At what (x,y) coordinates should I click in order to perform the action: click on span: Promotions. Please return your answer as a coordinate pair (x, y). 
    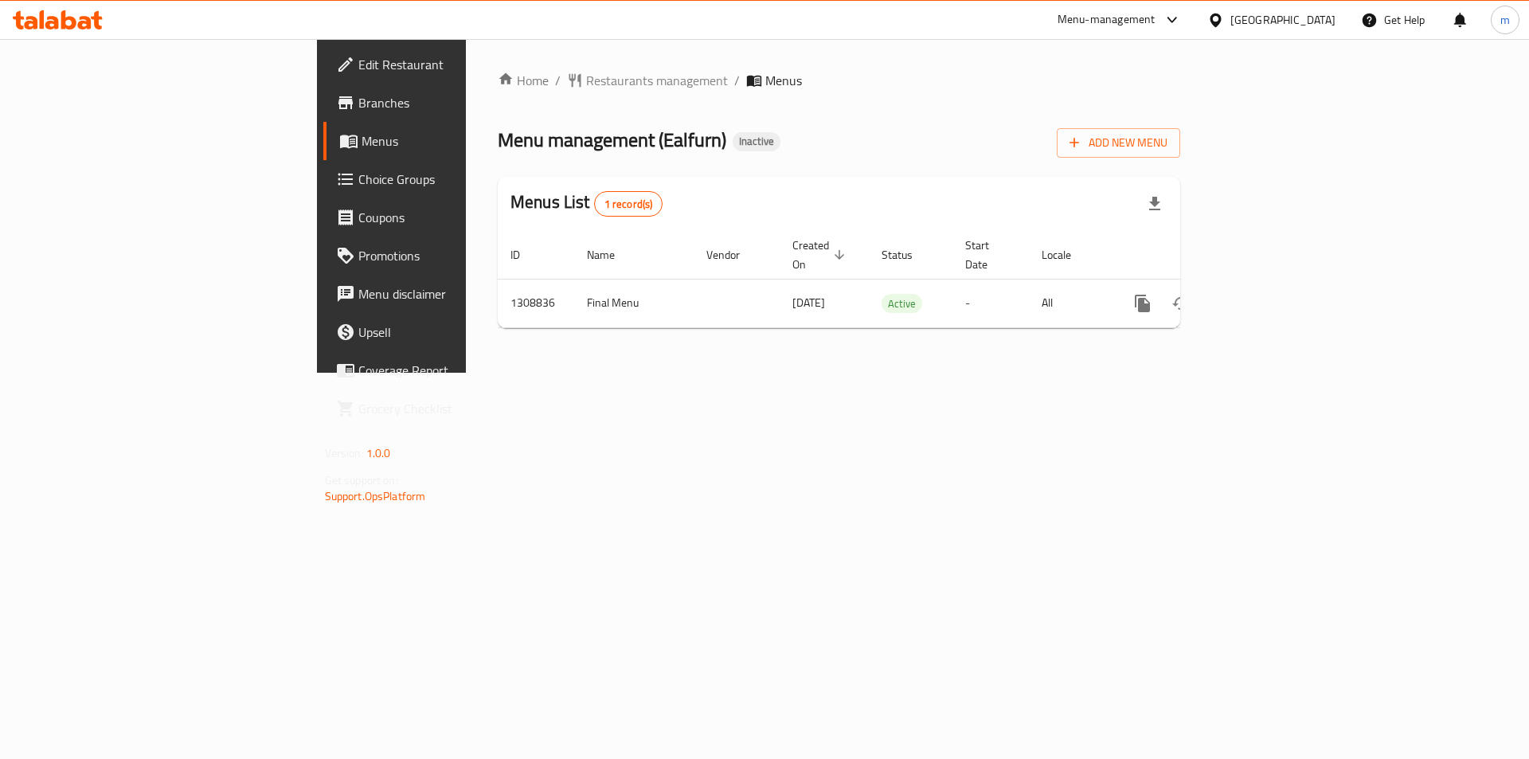
    Looking at the image, I should click on (459, 256).